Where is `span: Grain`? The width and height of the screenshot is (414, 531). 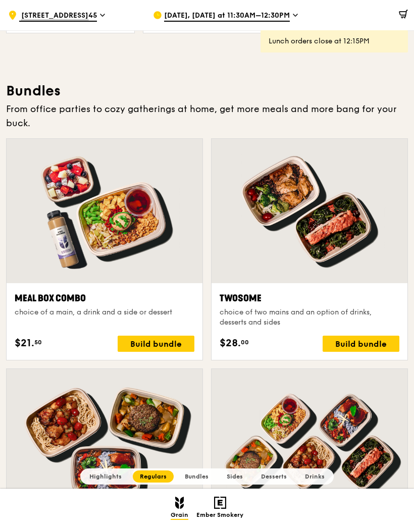 span: Grain is located at coordinates (179, 516).